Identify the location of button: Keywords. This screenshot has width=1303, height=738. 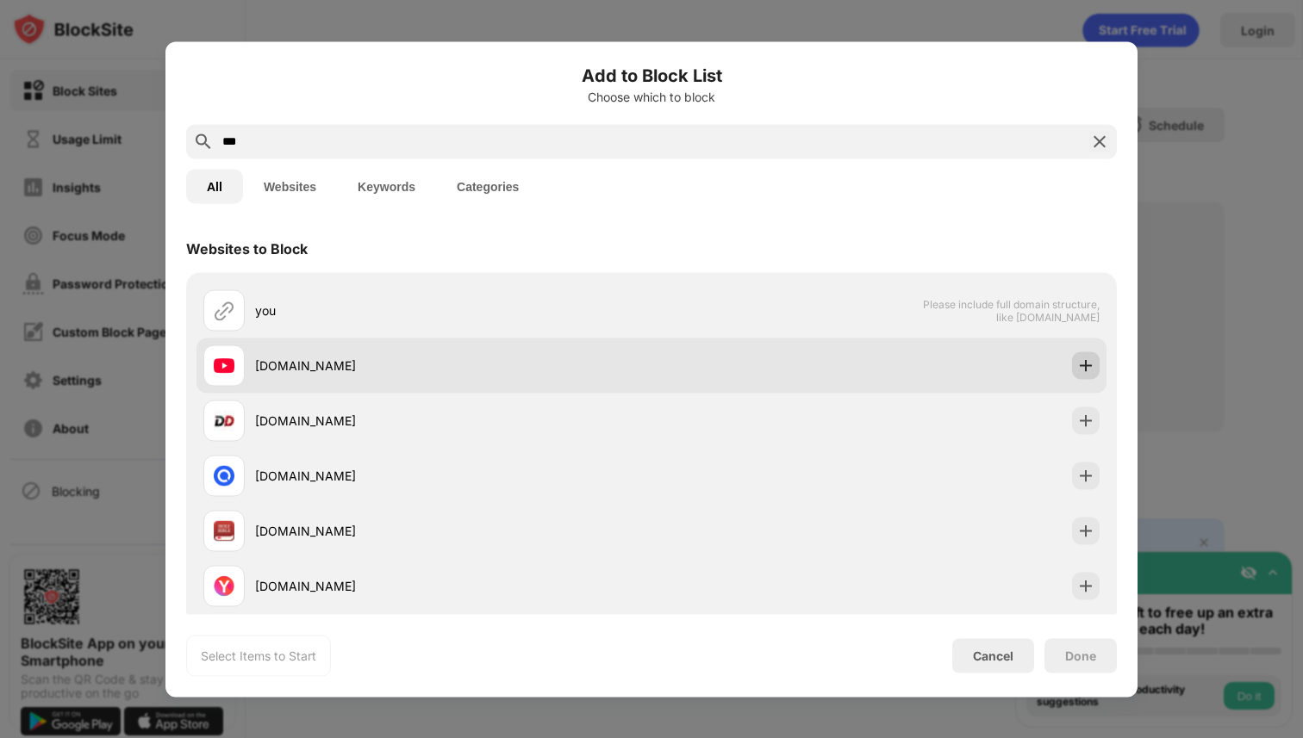
(386, 186).